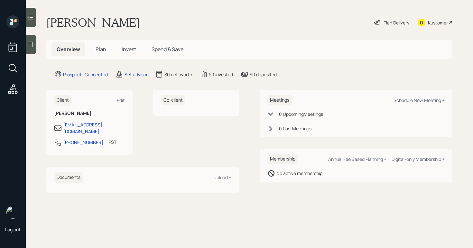 Image resolution: width=473 pixels, height=248 pixels. I want to click on div: No active membership, so click(299, 173).